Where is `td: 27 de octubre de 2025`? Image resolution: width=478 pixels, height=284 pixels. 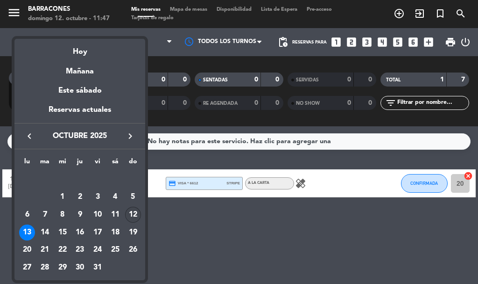
td: 27 de octubre de 2025 is located at coordinates (27, 267).